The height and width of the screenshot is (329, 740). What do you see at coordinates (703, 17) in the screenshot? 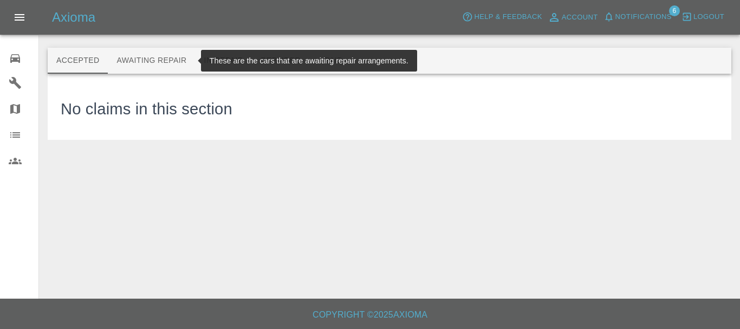
I see `button: Logout` at bounding box center [703, 17].